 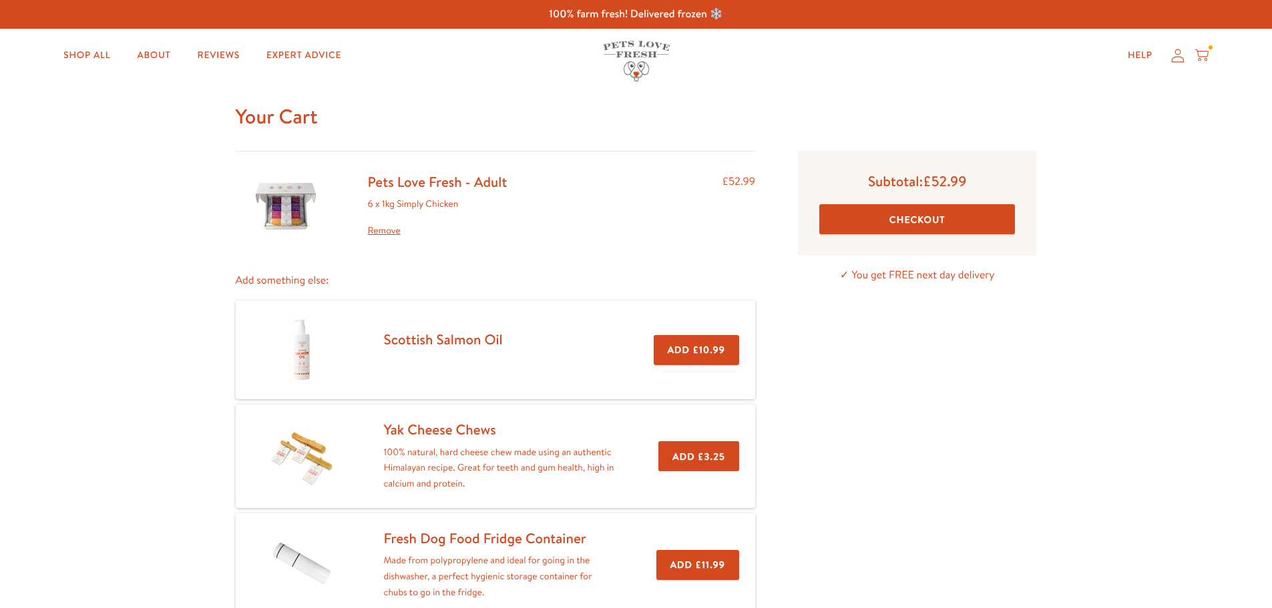 What do you see at coordinates (437, 231) in the screenshot?
I see `a: Remove` at bounding box center [437, 231].